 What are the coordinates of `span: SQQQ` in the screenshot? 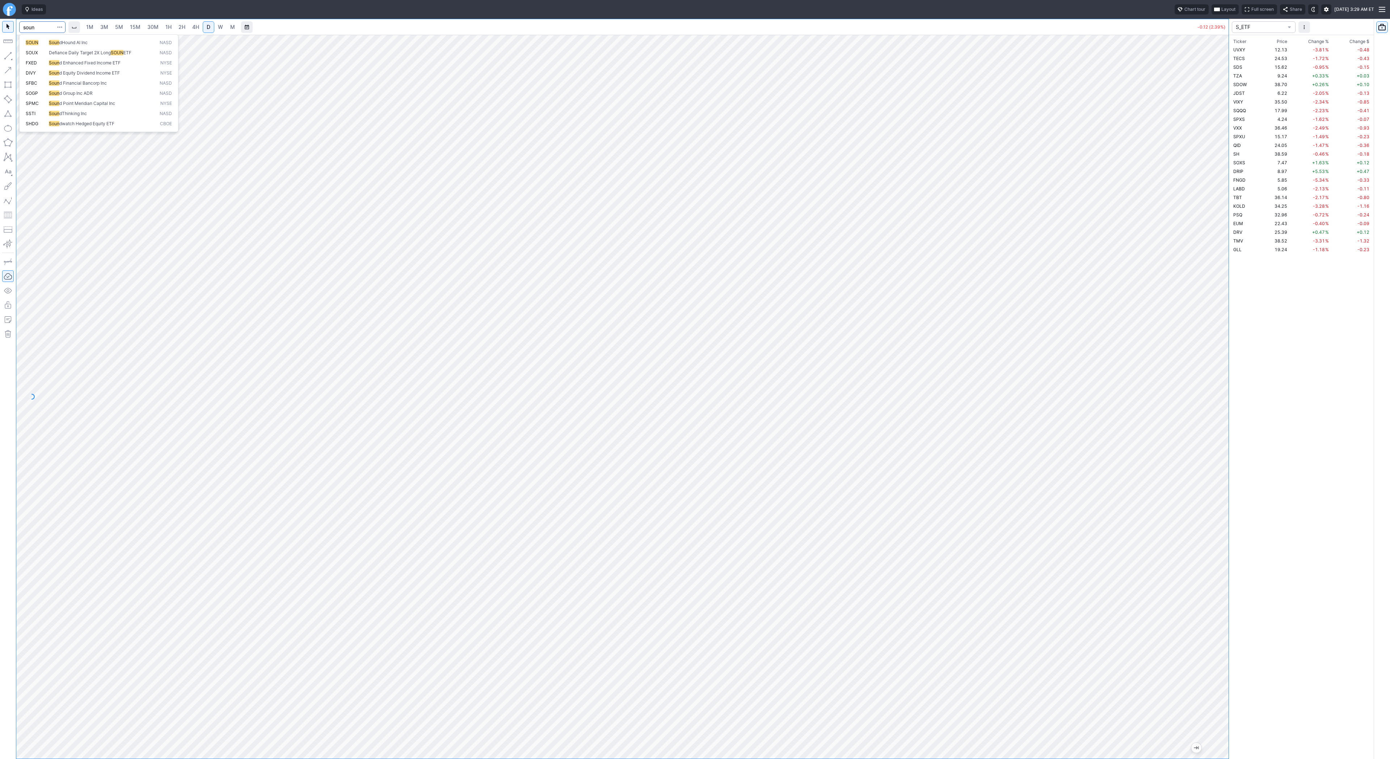 It's located at (1239, 110).